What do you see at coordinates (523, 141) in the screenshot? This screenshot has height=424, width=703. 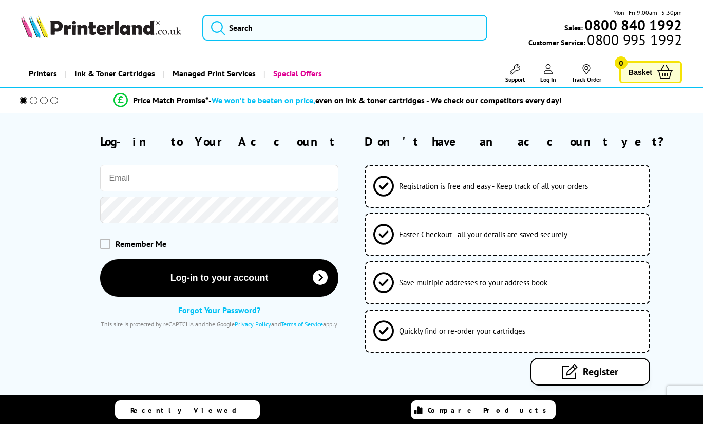 I see `h2: Don't have an account yet?` at bounding box center [523, 141].